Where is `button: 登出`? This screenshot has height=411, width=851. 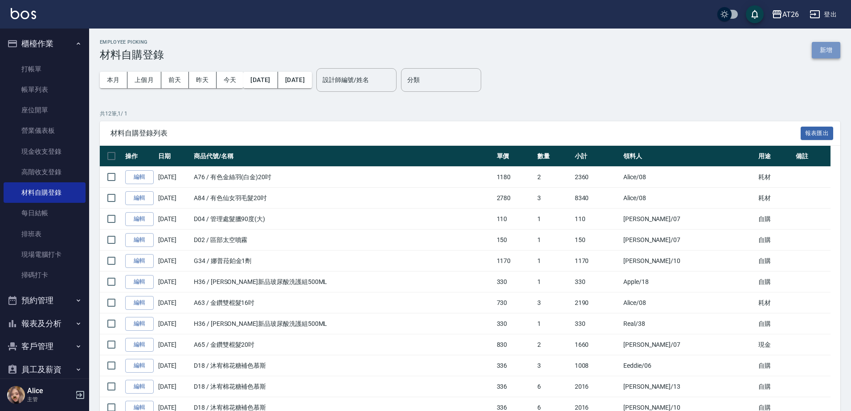 button: 登出 is located at coordinates (823, 14).